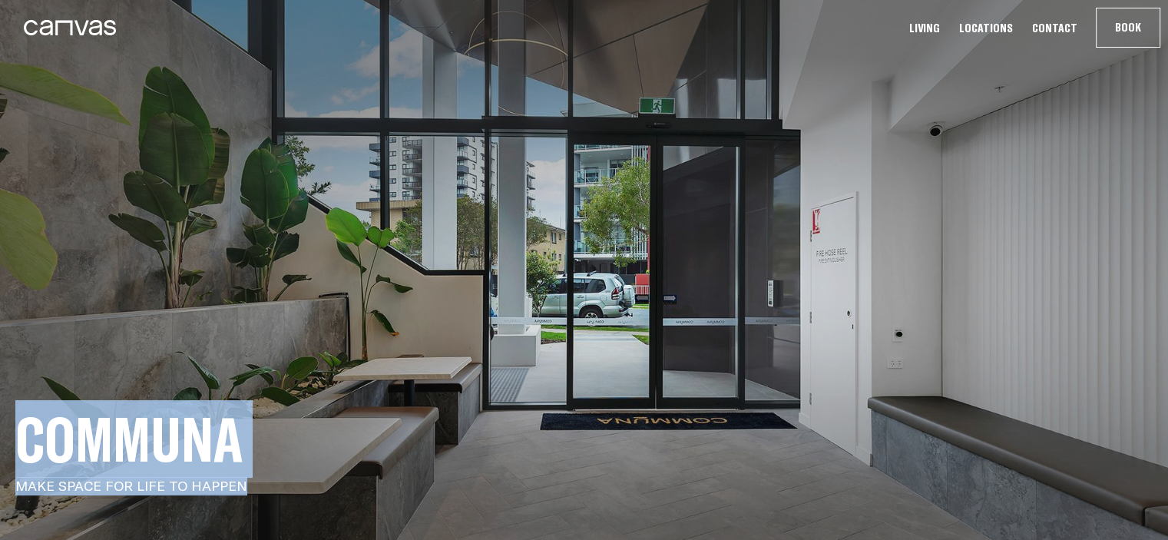 Image resolution: width=1168 pixels, height=540 pixels. What do you see at coordinates (924, 28) in the screenshot?
I see `a: Living` at bounding box center [924, 28].